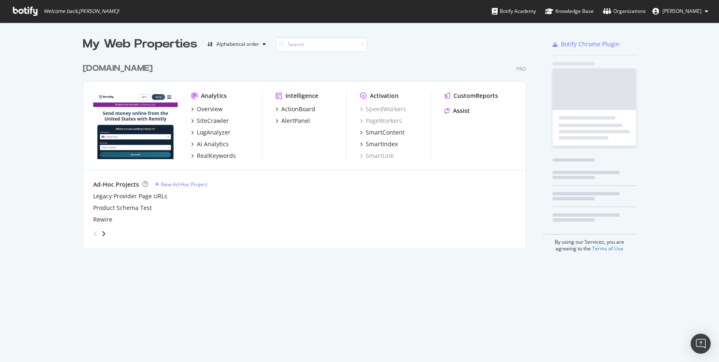  What do you see at coordinates (238, 44) in the screenshot?
I see `div: Alphabetical order` at bounding box center [238, 44].